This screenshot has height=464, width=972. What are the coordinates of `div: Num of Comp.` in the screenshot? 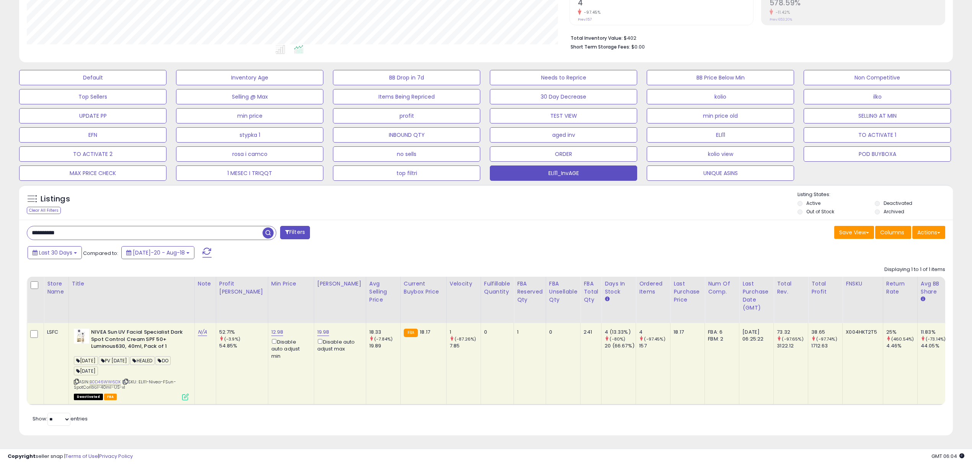 It's located at (722, 288).